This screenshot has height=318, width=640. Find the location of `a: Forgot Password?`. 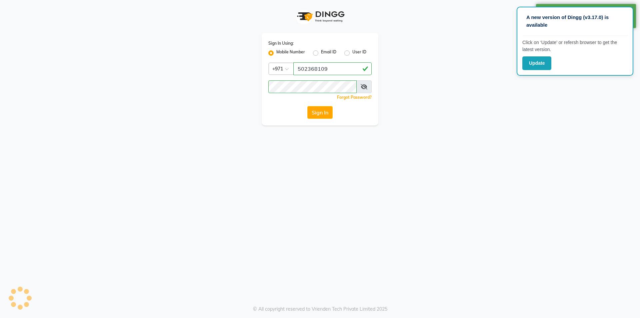

a: Forgot Password? is located at coordinates (354, 97).